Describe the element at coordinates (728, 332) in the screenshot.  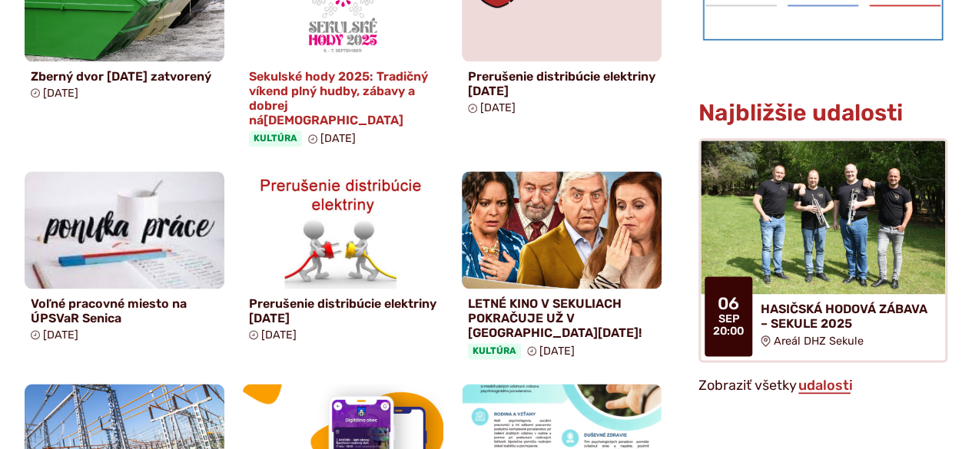
I see `span: 20:00` at that location.